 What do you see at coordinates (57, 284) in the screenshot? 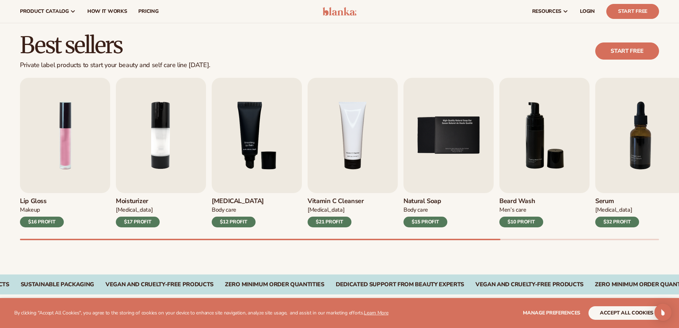
I see `div: SUSTAINABLE PACKAGING` at bounding box center [57, 284].